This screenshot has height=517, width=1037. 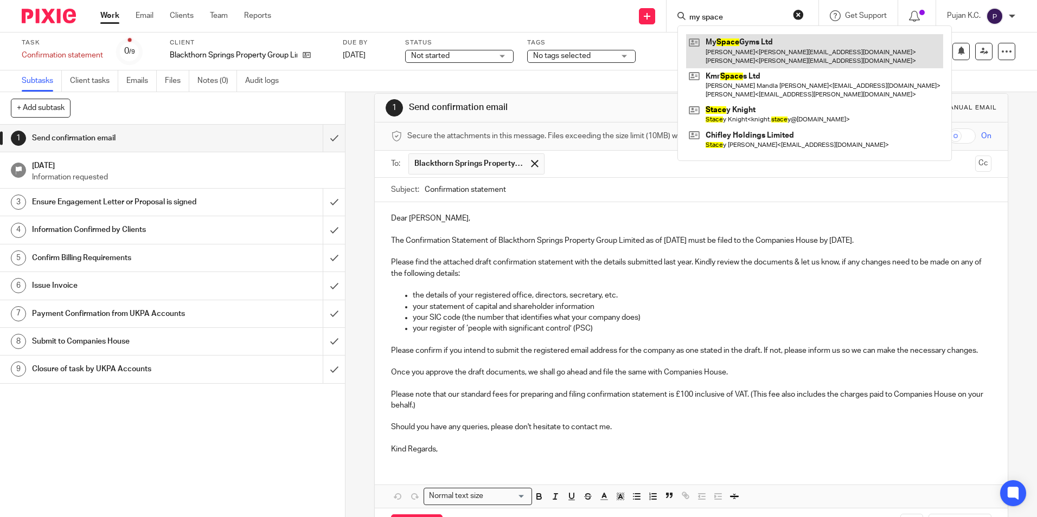 What do you see at coordinates (142, 81) in the screenshot?
I see `a: Emails` at bounding box center [142, 81].